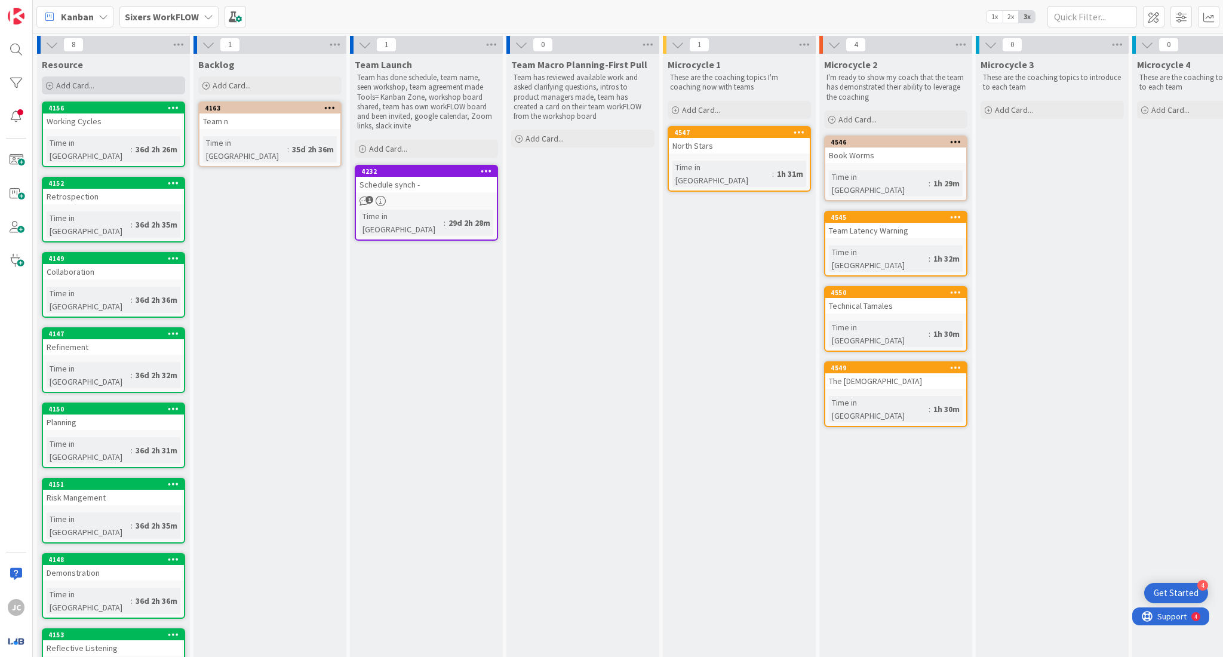  Describe the element at coordinates (116, 108) in the screenshot. I see `div: 4156` at that location.